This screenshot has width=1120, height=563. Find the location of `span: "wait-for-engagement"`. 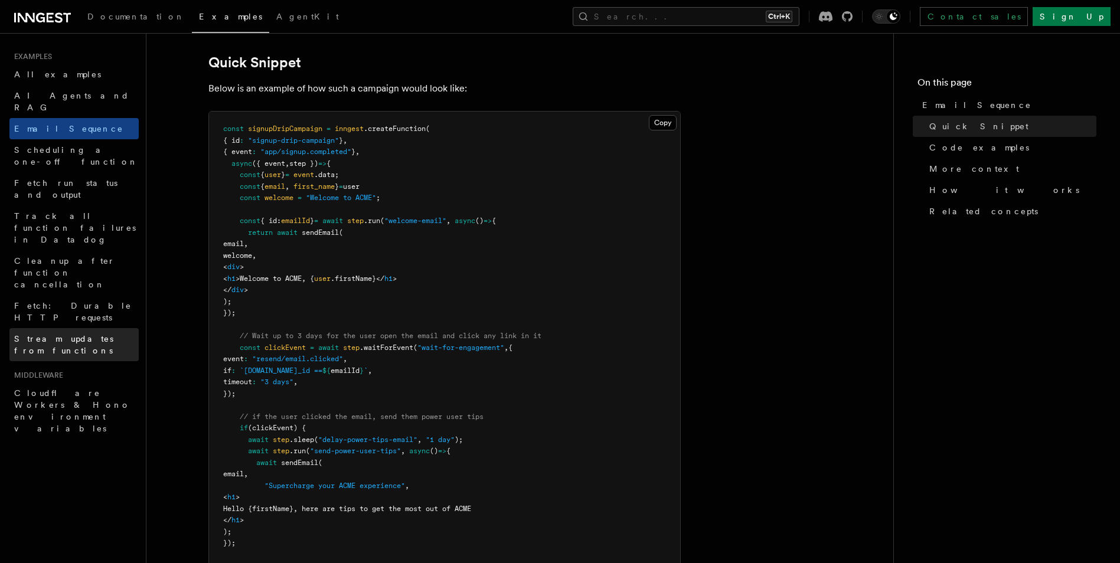

span: "wait-for-engagement" is located at coordinates (460, 348).